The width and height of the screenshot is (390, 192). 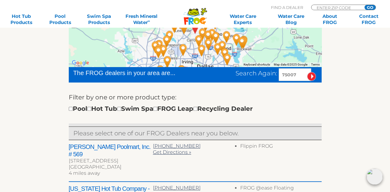 I want to click on a: PoolProducts, so click(x=60, y=19).